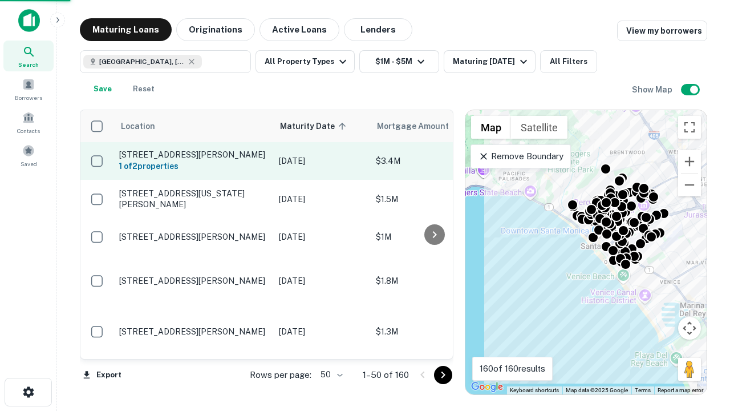  What do you see at coordinates (138, 126) in the screenshot?
I see `span: Location` at bounding box center [138, 126].